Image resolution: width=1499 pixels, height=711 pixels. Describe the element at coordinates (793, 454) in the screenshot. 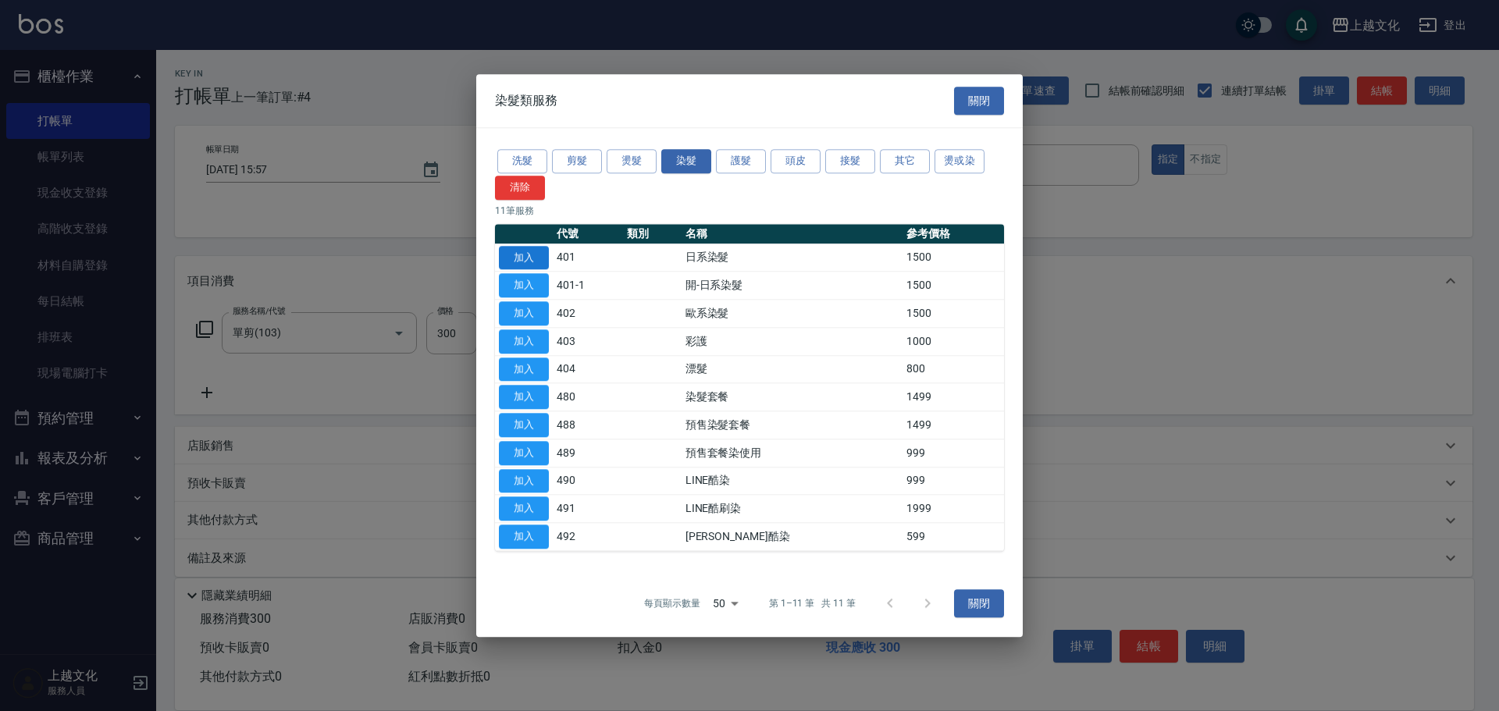

I see `td: 預售套餐染使用` at that location.